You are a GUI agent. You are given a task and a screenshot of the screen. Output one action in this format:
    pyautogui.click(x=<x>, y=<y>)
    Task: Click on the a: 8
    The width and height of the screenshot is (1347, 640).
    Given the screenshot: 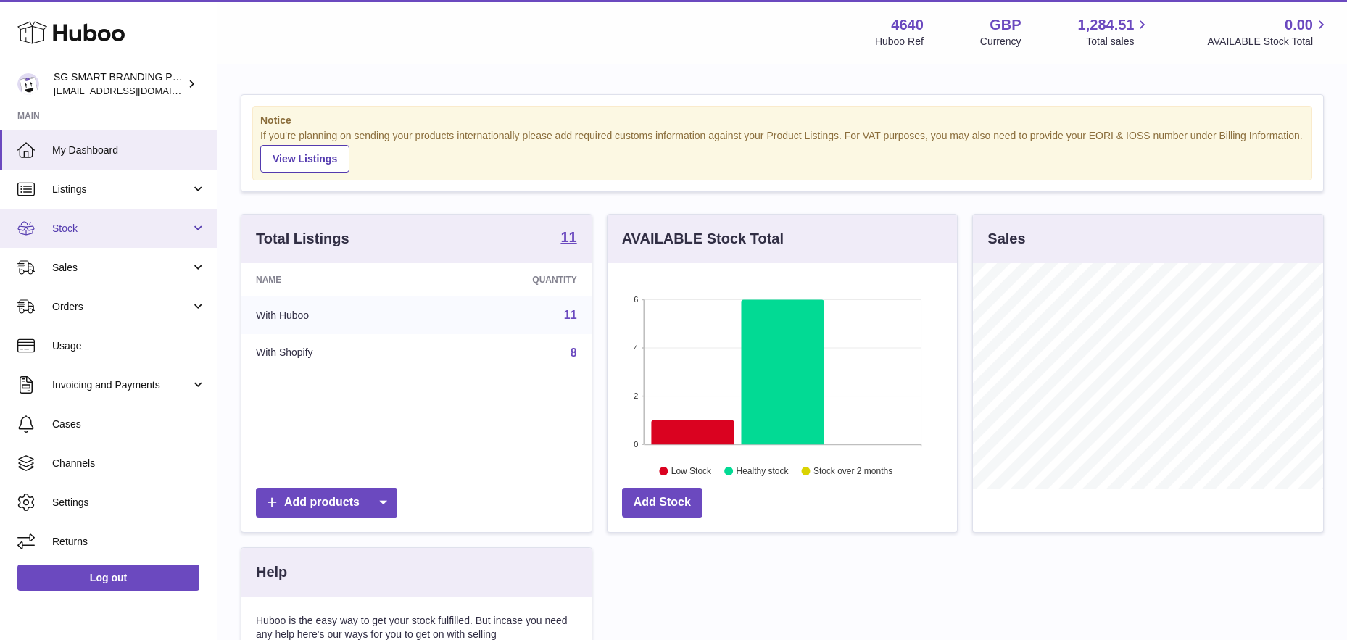 What is the action you would take?
    pyautogui.click(x=573, y=352)
    